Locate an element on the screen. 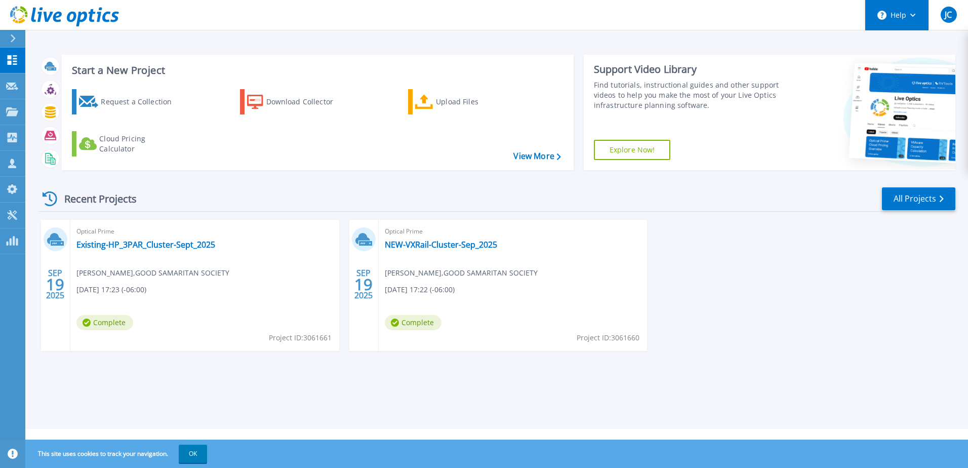 This screenshot has width=968, height=468. a: All Projects is located at coordinates (918, 198).